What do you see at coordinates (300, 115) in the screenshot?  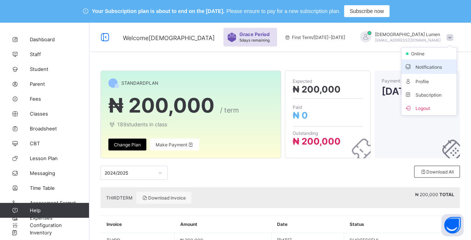 I see `span: ₦ 0` at bounding box center [300, 115].